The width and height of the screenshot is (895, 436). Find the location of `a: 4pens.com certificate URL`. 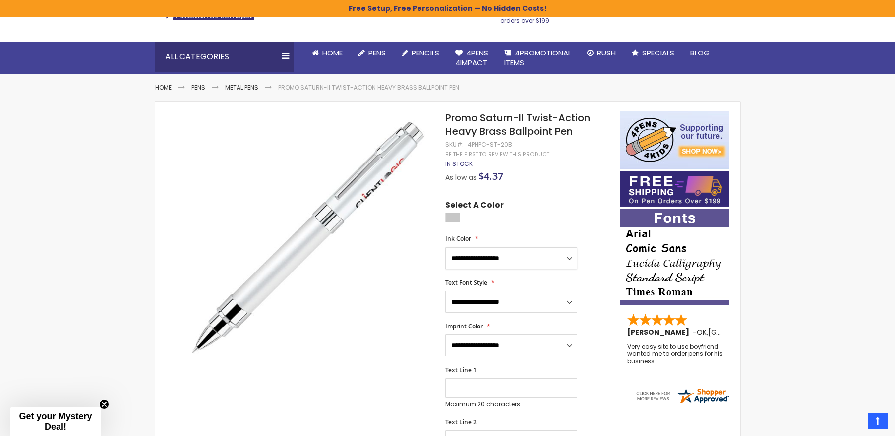

a: 4pens.com certificate URL is located at coordinates (682, 403).